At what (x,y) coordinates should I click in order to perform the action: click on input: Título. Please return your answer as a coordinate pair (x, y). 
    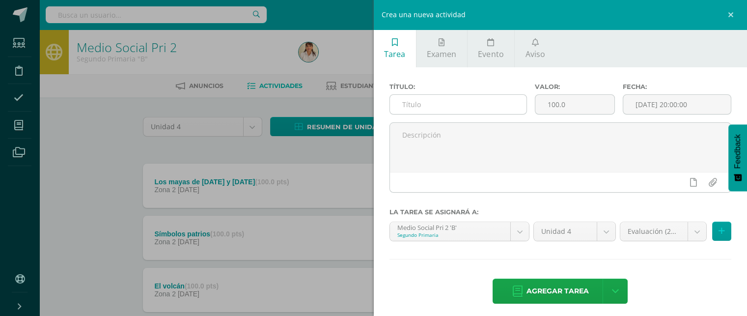
    Looking at the image, I should click on (458, 104).